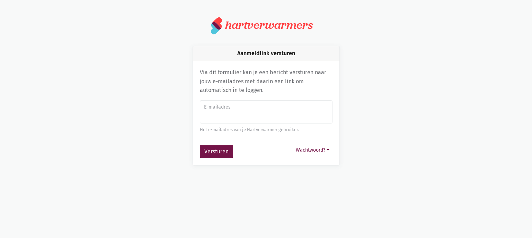 This screenshot has width=532, height=238. Describe the element at coordinates (266, 53) in the screenshot. I see `div: Aanmeldlink versturen` at that location.